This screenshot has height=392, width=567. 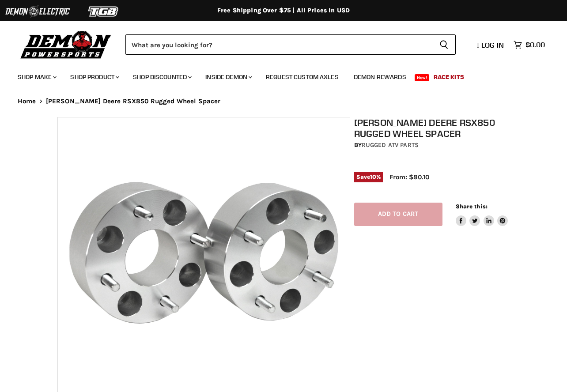 I want to click on ul: Main menu, so click(x=277, y=75).